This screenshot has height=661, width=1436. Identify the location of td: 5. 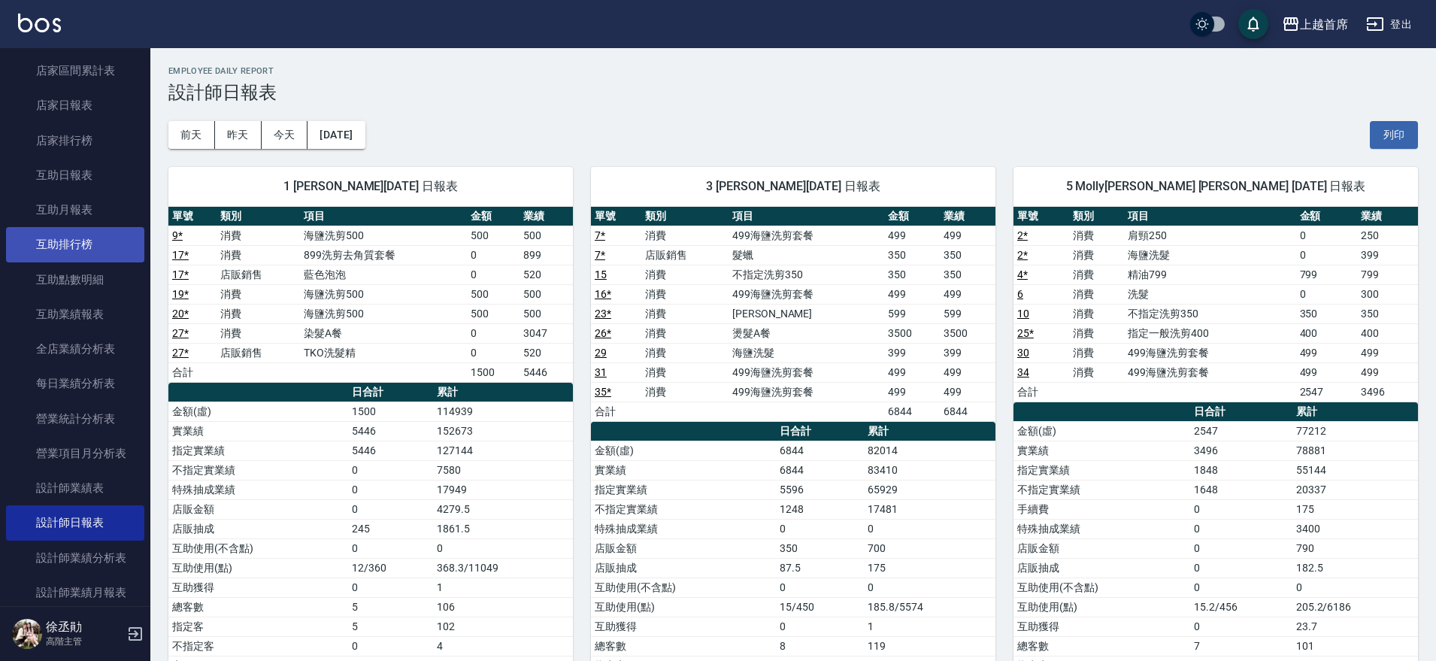
(390, 607).